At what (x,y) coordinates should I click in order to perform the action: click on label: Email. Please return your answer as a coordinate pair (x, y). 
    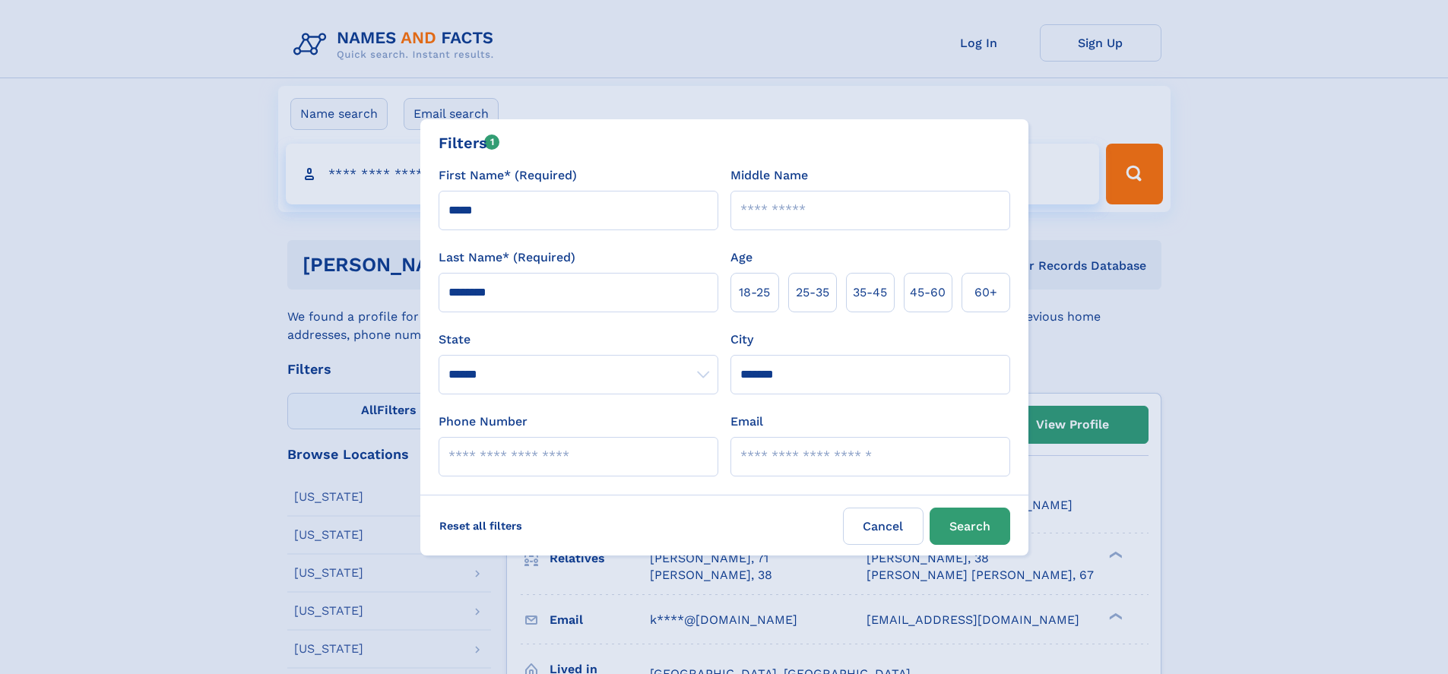
    Looking at the image, I should click on (747, 422).